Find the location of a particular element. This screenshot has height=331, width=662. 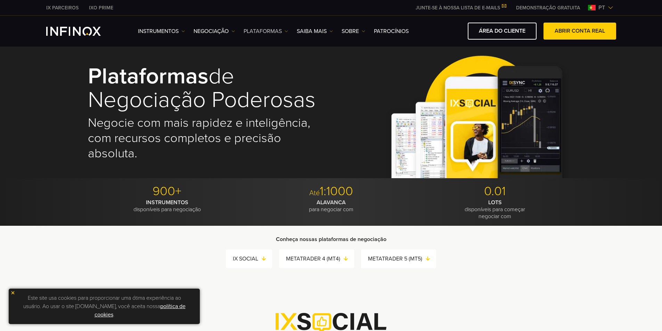

p: 900+ is located at coordinates (167, 192).